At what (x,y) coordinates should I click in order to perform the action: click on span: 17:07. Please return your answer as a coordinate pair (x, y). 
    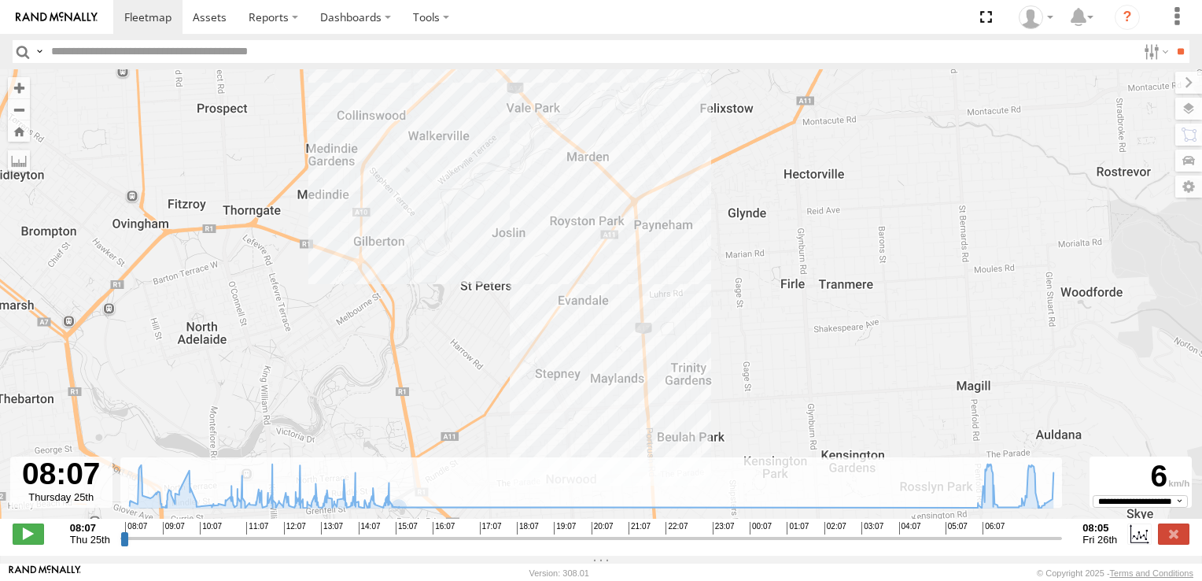
    Looking at the image, I should click on (491, 528).